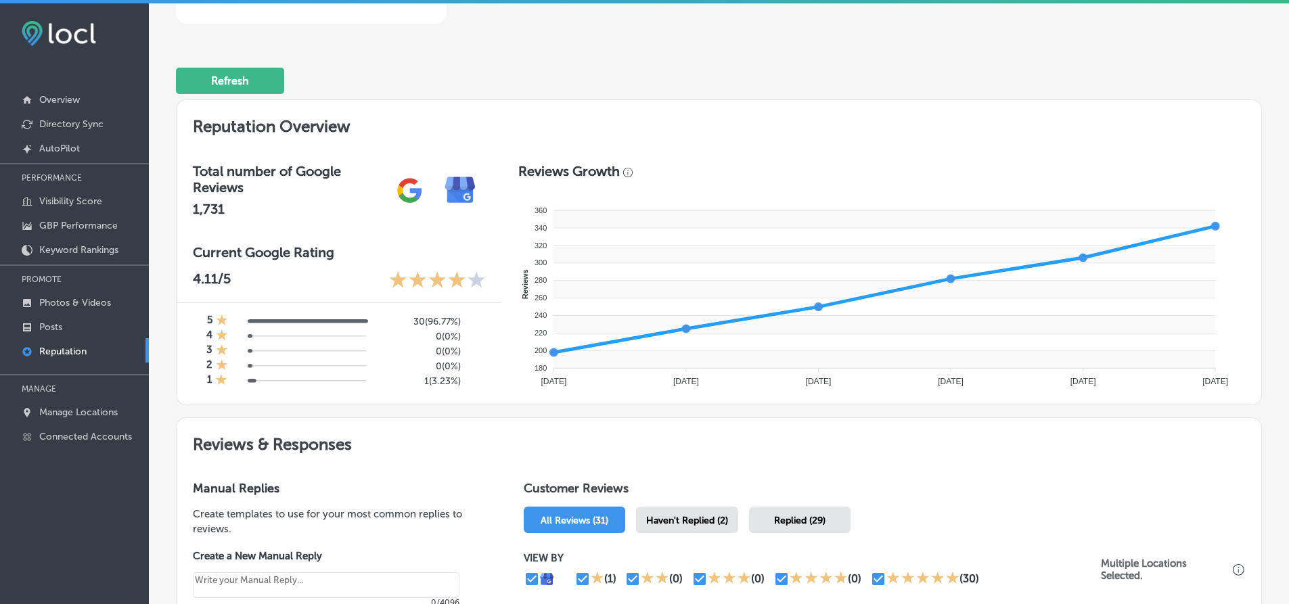 This screenshot has width=1289, height=604. I want to click on p: Keyword Rankings, so click(79, 250).